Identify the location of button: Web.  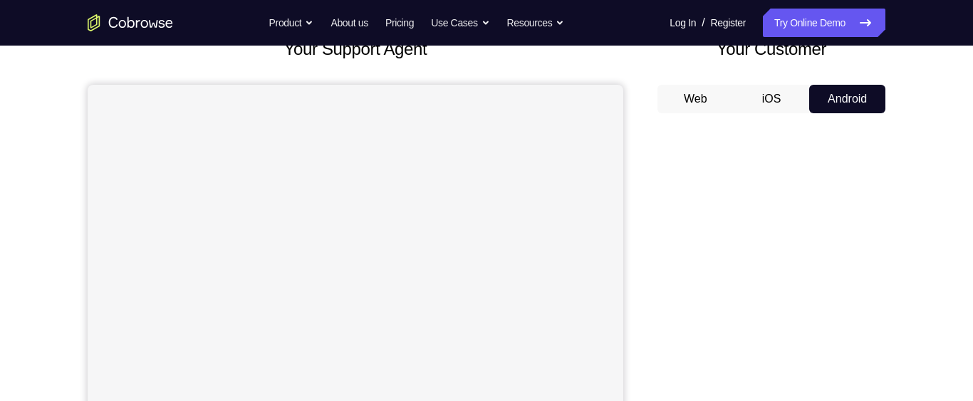
(695, 99).